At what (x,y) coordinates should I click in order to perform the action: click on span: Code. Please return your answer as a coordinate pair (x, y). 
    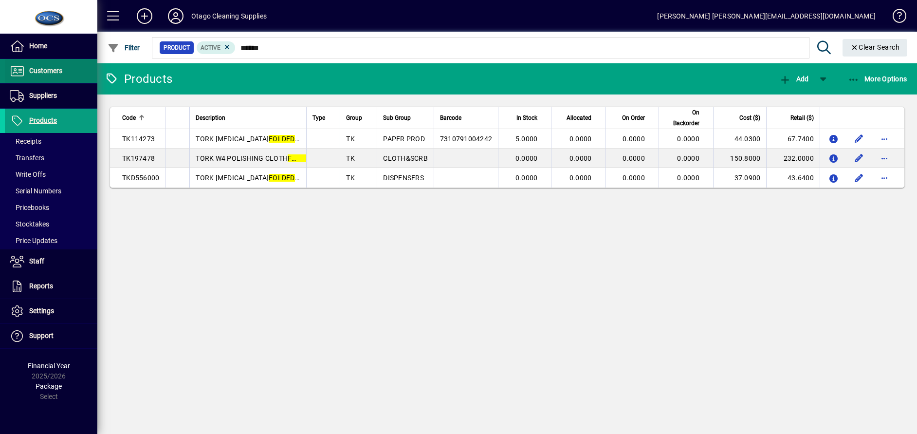
    Looking at the image, I should click on (129, 118).